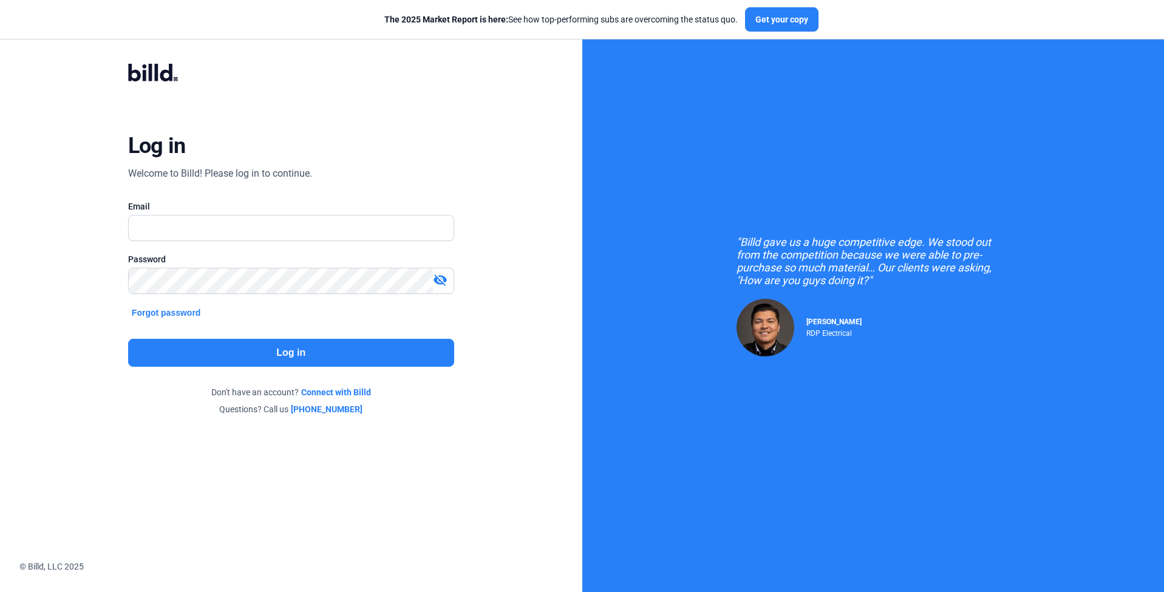 This screenshot has width=1164, height=592. Describe the element at coordinates (782, 19) in the screenshot. I see `button: Get your copy` at that location.